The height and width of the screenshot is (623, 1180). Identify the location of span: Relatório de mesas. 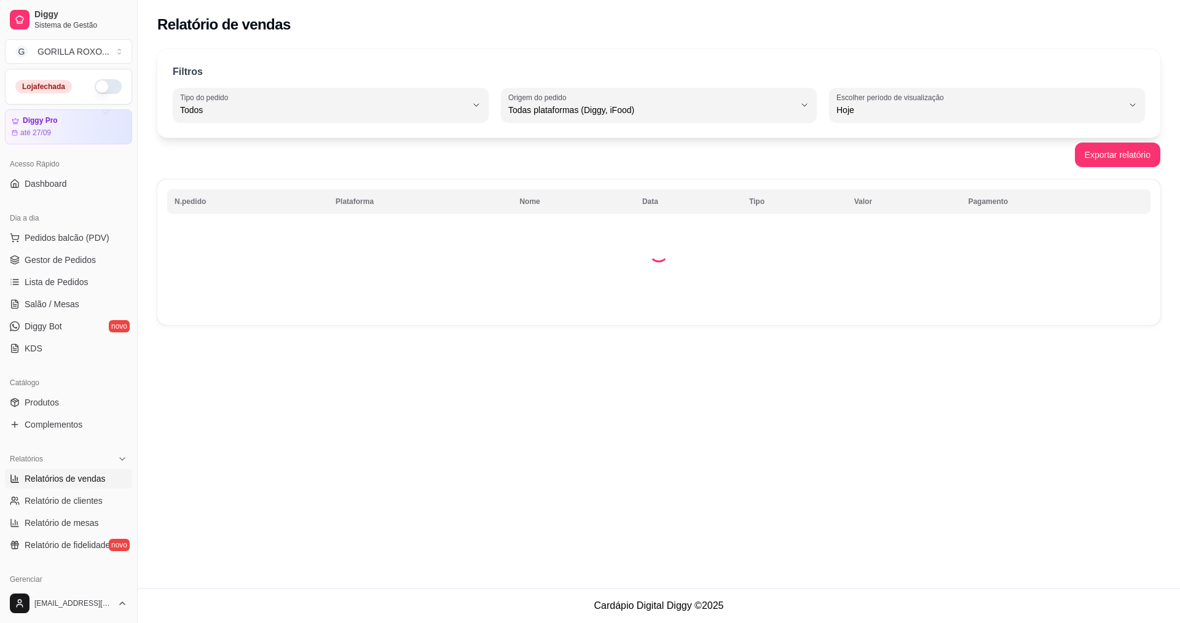
(61, 523).